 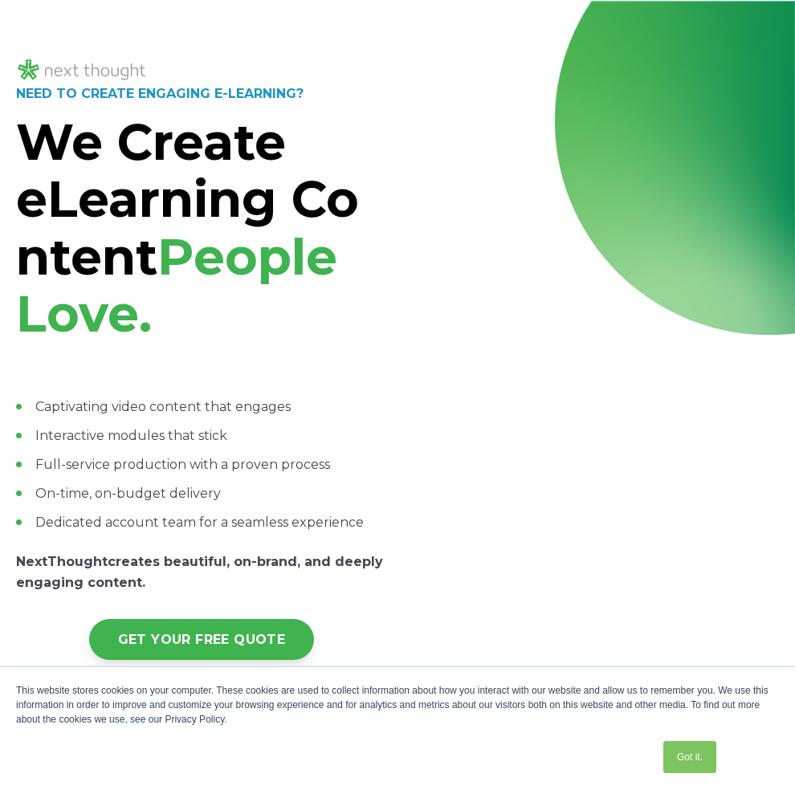 I want to click on strong: We Create eLearning Content, so click(x=187, y=199).